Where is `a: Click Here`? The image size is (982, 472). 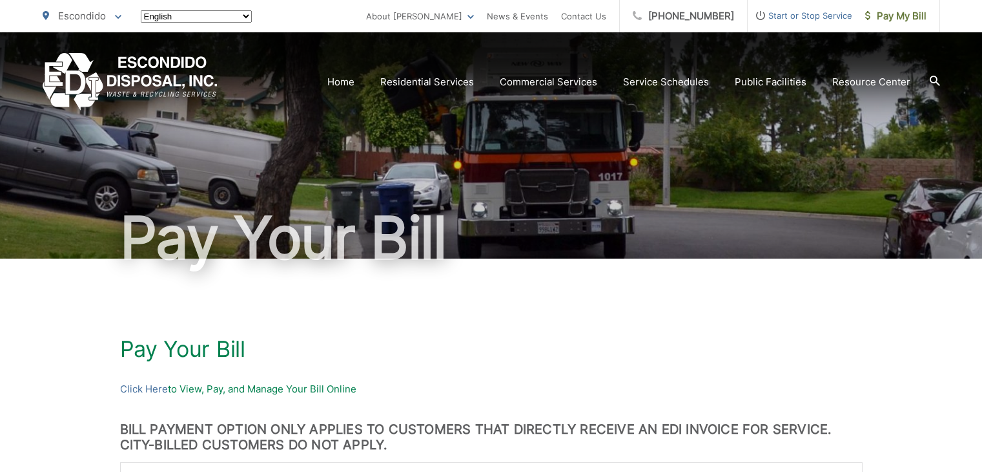 a: Click Here is located at coordinates (144, 389).